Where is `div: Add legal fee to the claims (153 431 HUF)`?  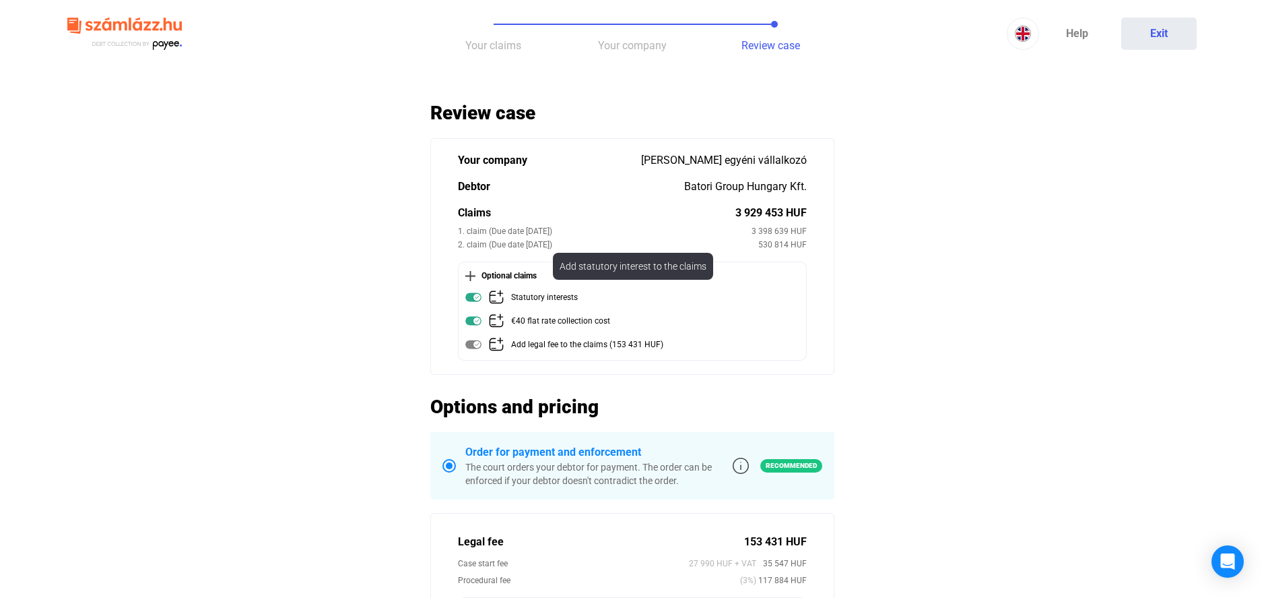 div: Add legal fee to the claims (153 431 HUF) is located at coordinates (587, 344).